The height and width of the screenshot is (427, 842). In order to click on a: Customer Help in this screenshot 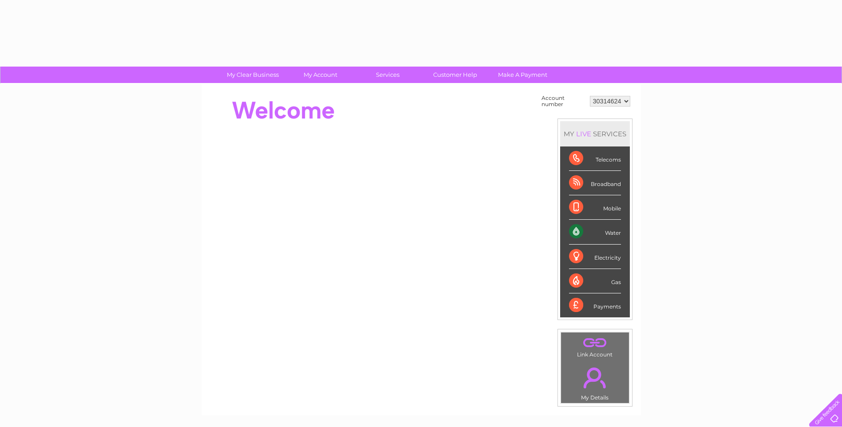, I will do `click(455, 75)`.